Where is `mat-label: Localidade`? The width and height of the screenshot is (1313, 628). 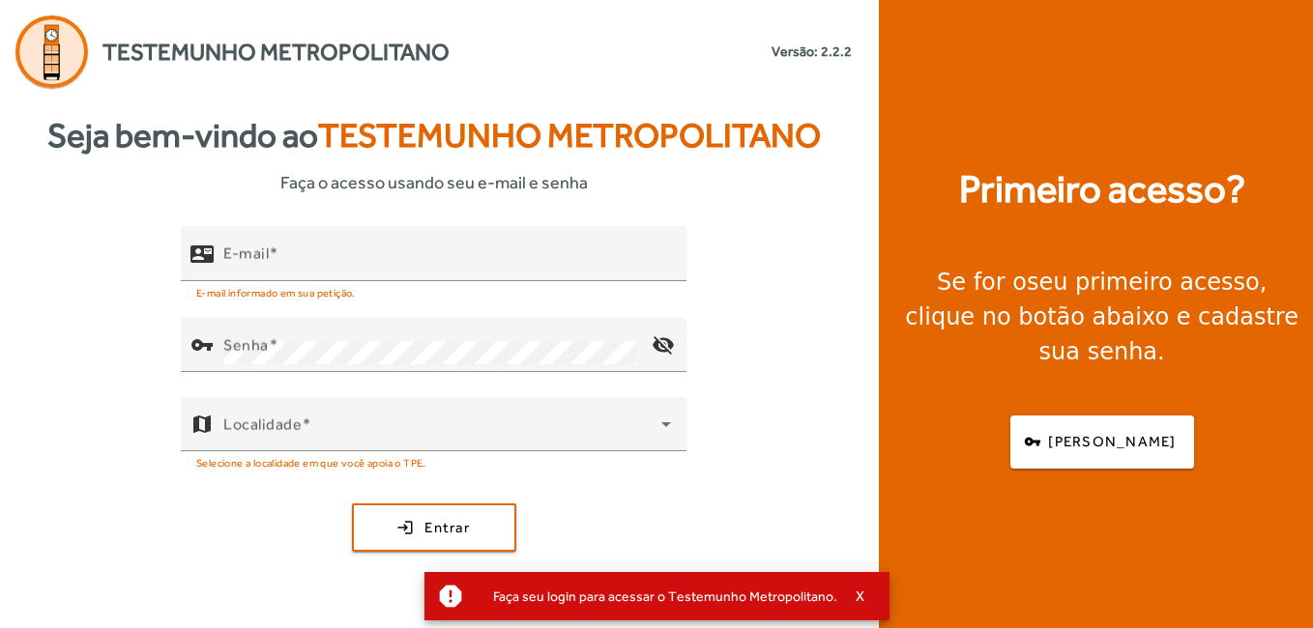
mat-label: Localidade is located at coordinates (262, 423).